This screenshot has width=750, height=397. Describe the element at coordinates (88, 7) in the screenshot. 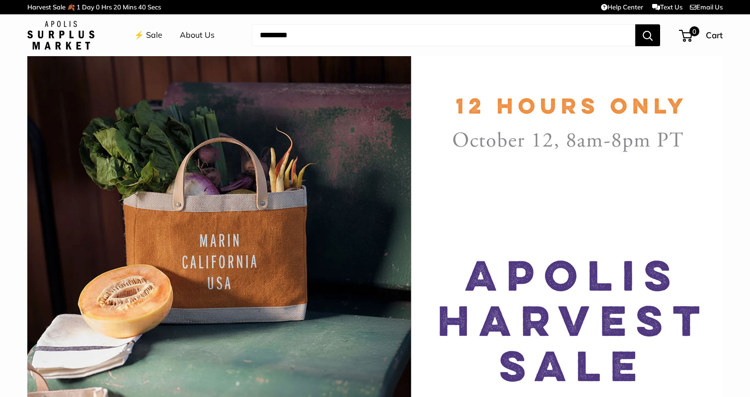

I see `span: Day` at that location.